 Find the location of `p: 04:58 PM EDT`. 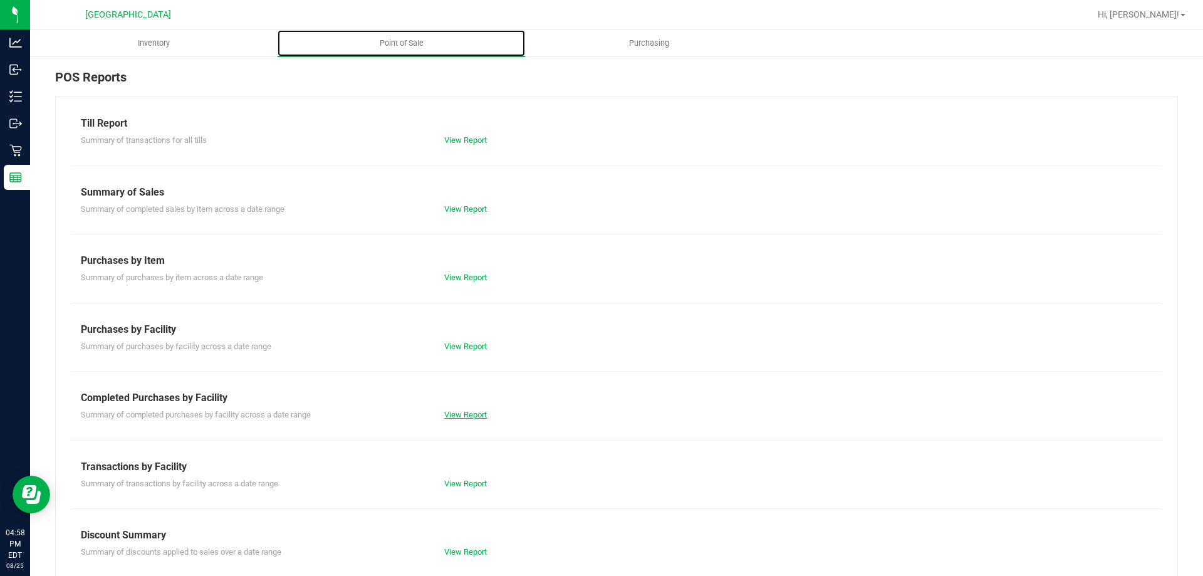

p: 04:58 PM EDT is located at coordinates (15, 544).